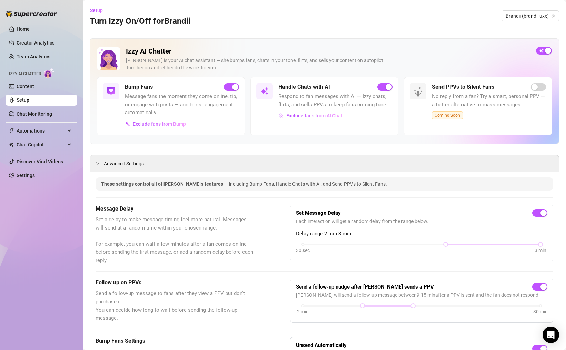  I want to click on span: Respond to fan messages with AI — Izzy chats, flirts, and sells PPVs to keep fans coming back., so click(335, 100).